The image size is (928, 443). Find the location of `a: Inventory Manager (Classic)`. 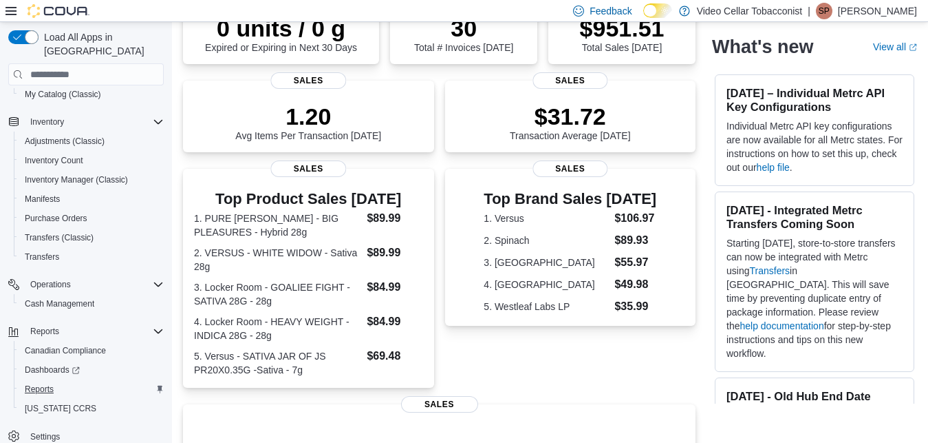

a: Inventory Manager (Classic) is located at coordinates (76, 180).